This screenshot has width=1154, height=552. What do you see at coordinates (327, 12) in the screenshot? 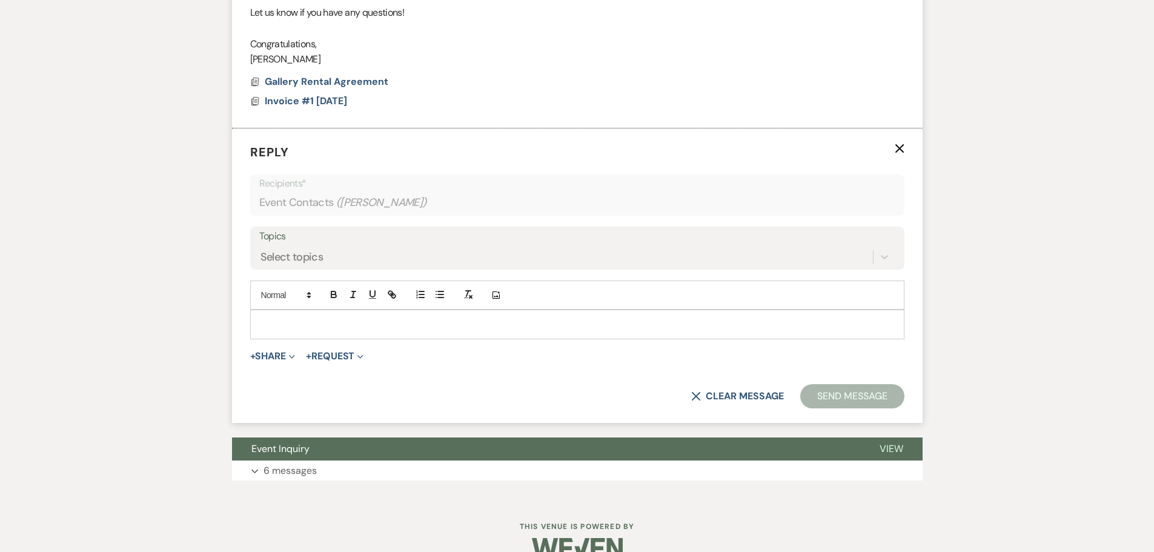
I see `span: Let us know if you have any questions!` at bounding box center [327, 12].